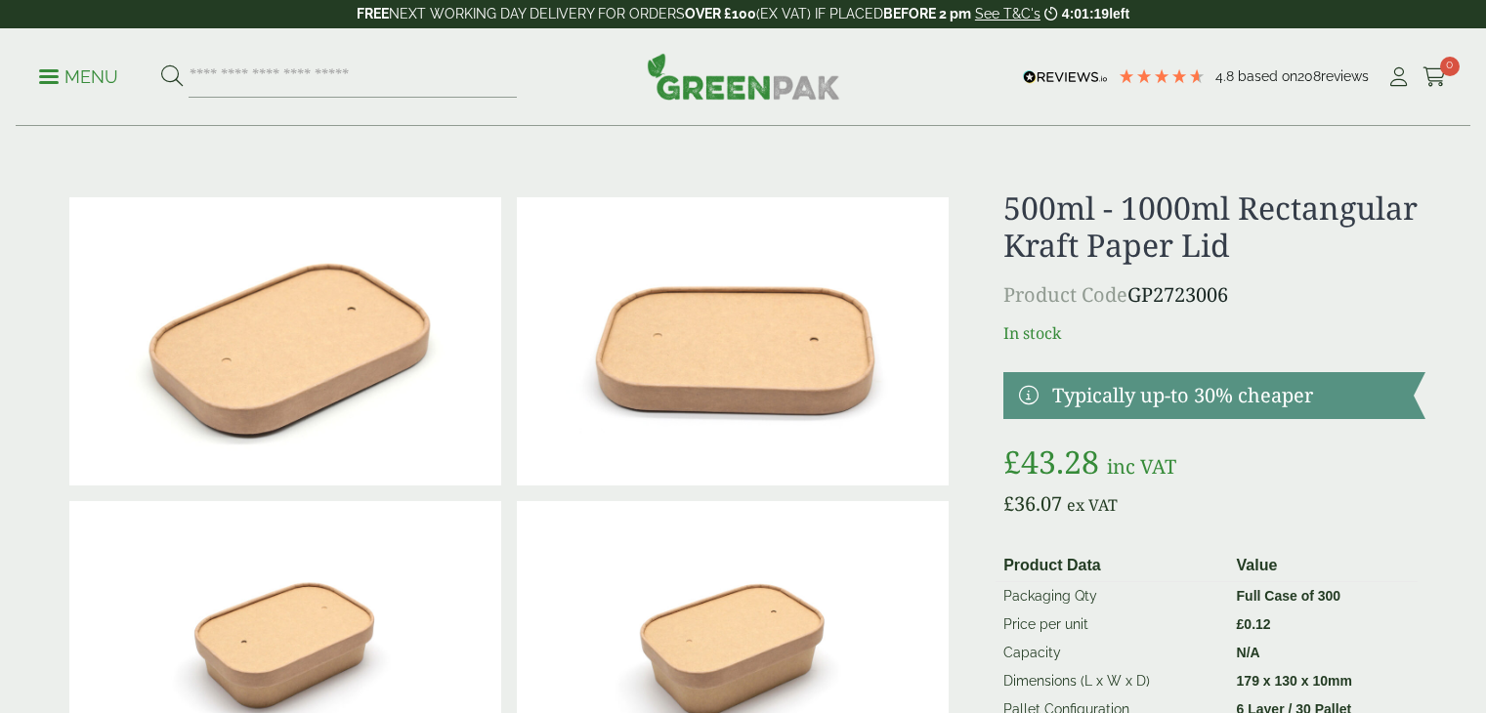 This screenshot has width=1486, height=713. What do you see at coordinates (78, 77) in the screenshot?
I see `p: Menu` at bounding box center [78, 77].